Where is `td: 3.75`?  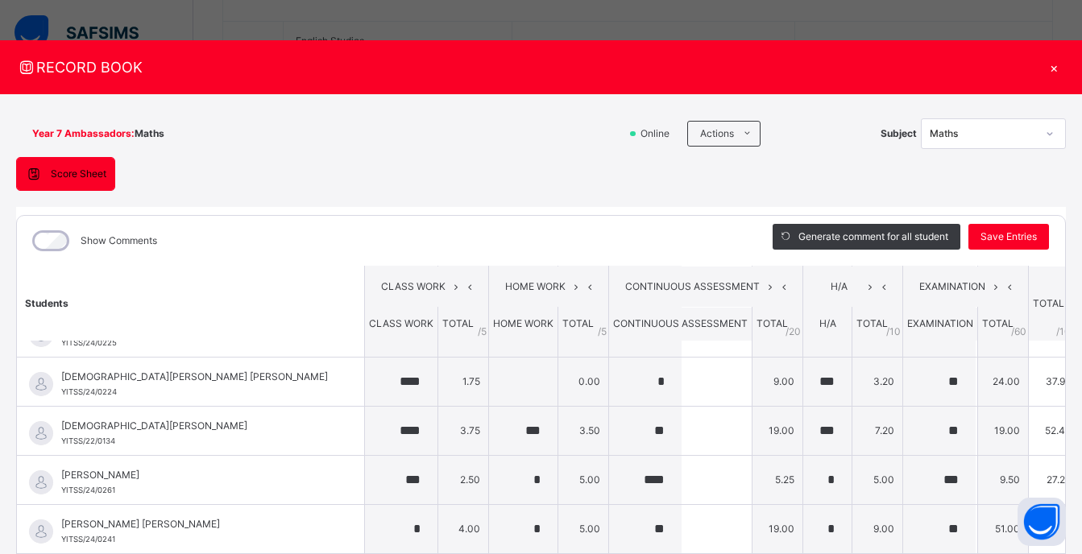
td: 3.75 is located at coordinates (463, 430).